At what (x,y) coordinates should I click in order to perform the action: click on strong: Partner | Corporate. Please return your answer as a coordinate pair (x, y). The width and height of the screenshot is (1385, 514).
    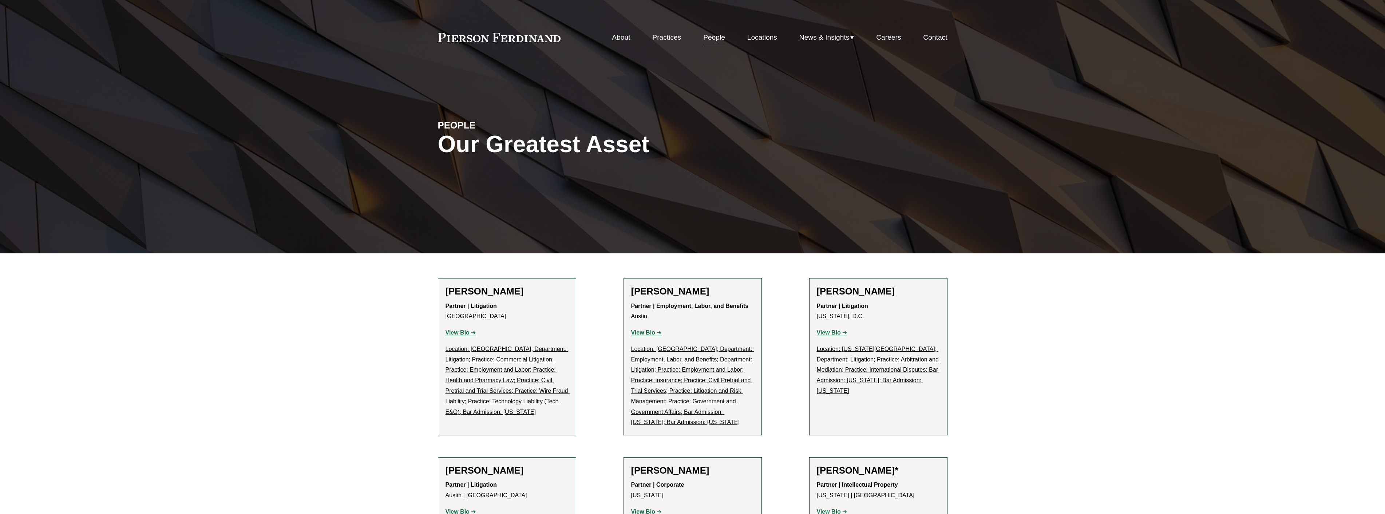
    Looking at the image, I should click on (658, 485).